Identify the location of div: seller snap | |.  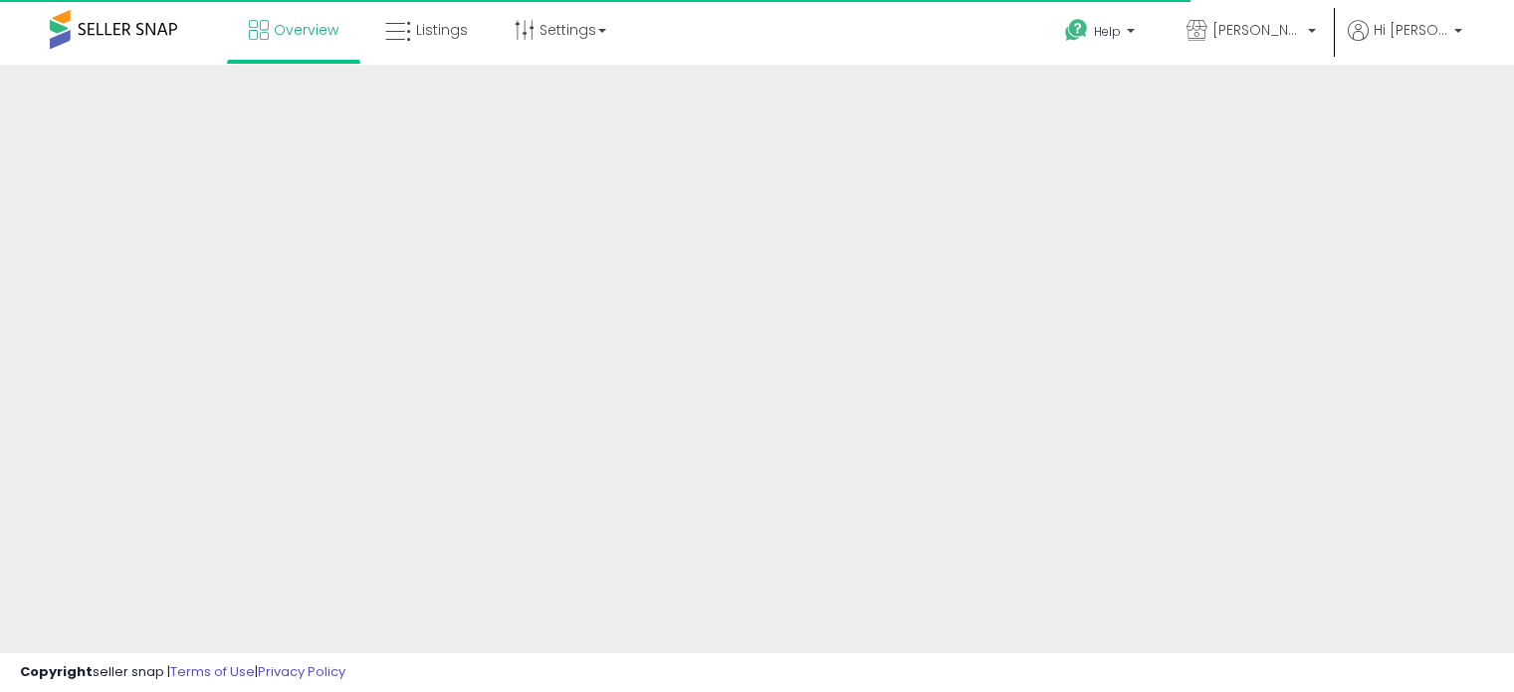
(182, 672).